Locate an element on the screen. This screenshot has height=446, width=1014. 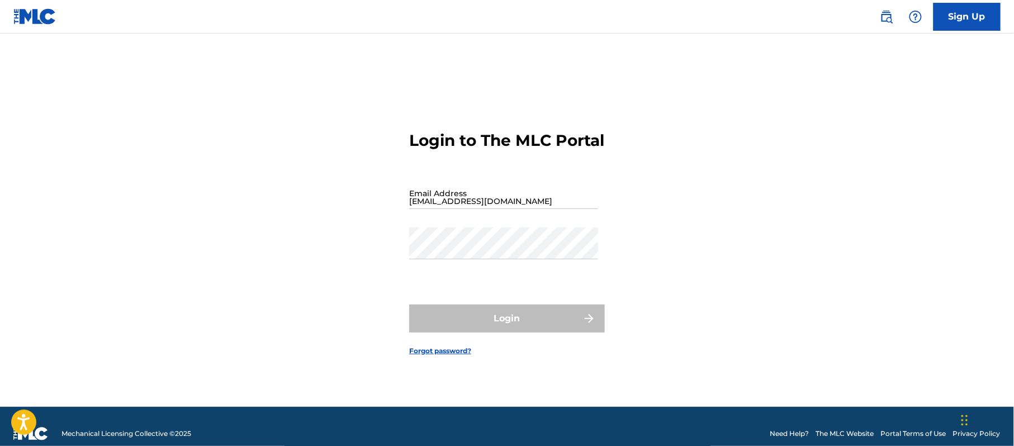
a: Need Help? is located at coordinates (790, 434).